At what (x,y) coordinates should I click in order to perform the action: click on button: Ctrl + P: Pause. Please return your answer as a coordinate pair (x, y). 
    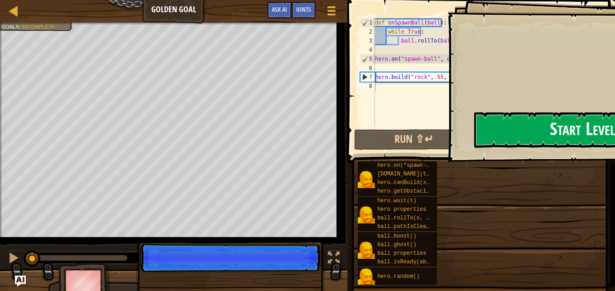
    Looking at the image, I should click on (14, 259).